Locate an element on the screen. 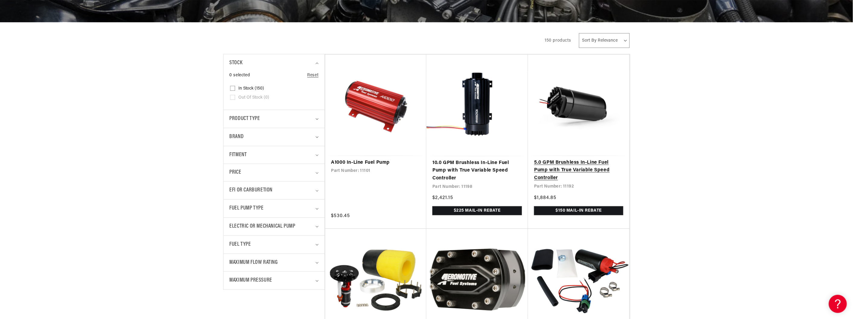 Image resolution: width=853 pixels, height=319 pixels. summary: Stock (0 selected) is located at coordinates (274, 63).